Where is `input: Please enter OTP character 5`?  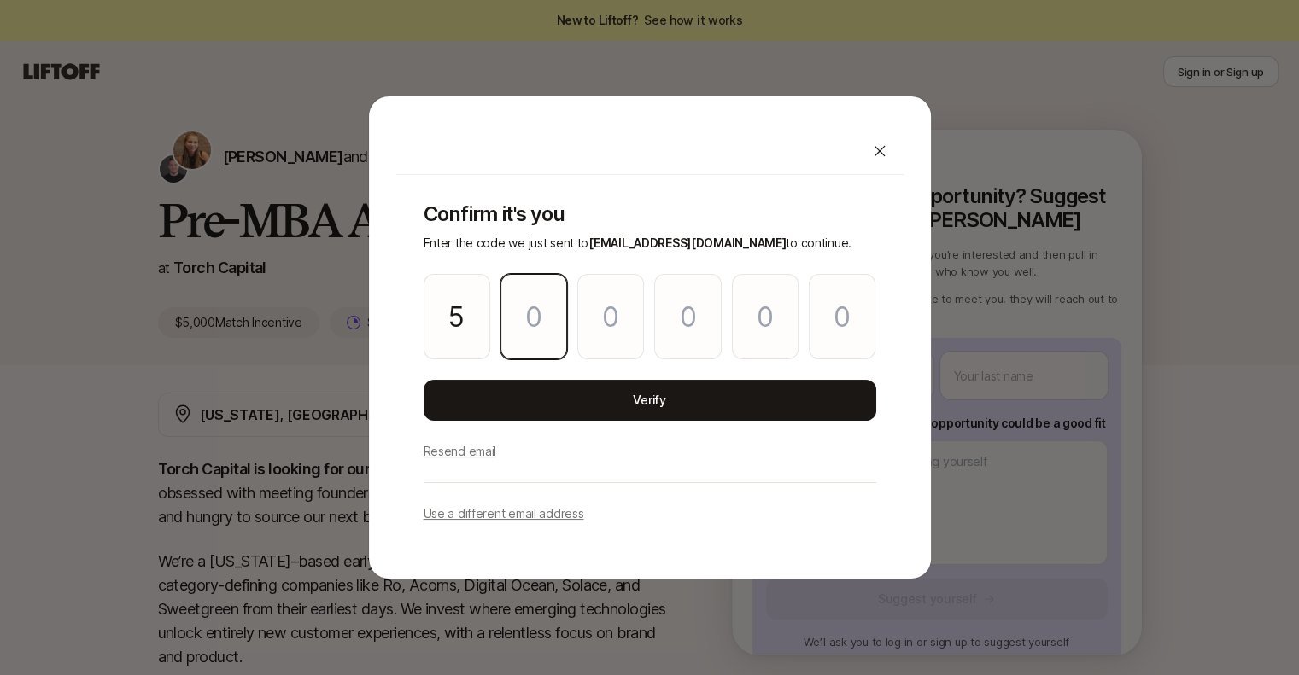
input: Please enter OTP character 5 is located at coordinates (765, 317).